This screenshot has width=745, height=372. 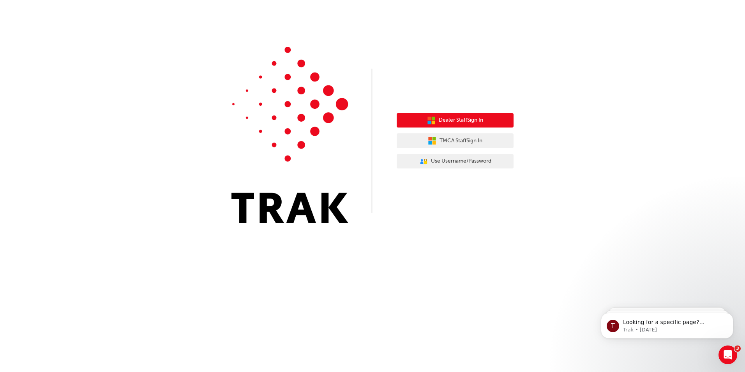 I want to click on button: TMCA StaffSign In, so click(x=455, y=141).